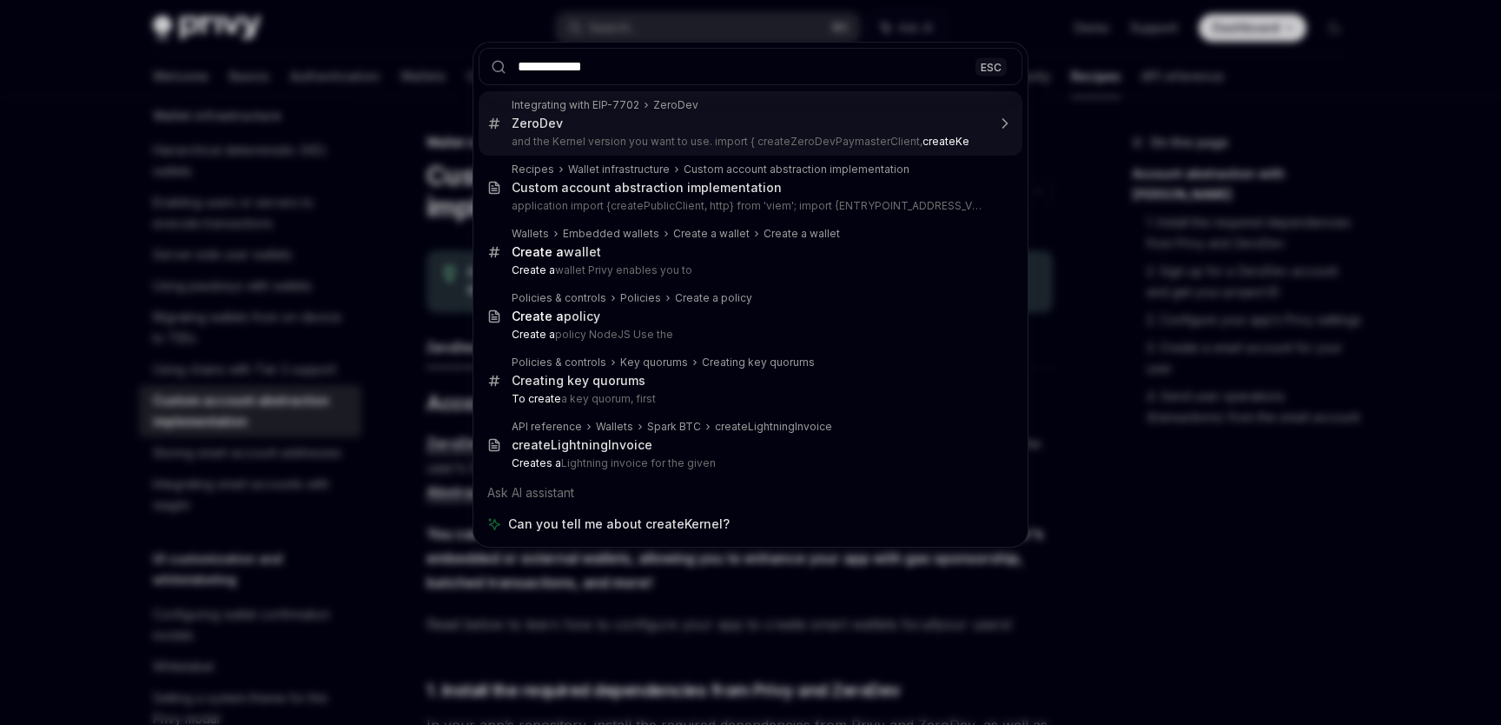 Image resolution: width=1501 pixels, height=725 pixels. Describe the element at coordinates (674, 427) in the screenshot. I see `div: Spark BTC` at that location.